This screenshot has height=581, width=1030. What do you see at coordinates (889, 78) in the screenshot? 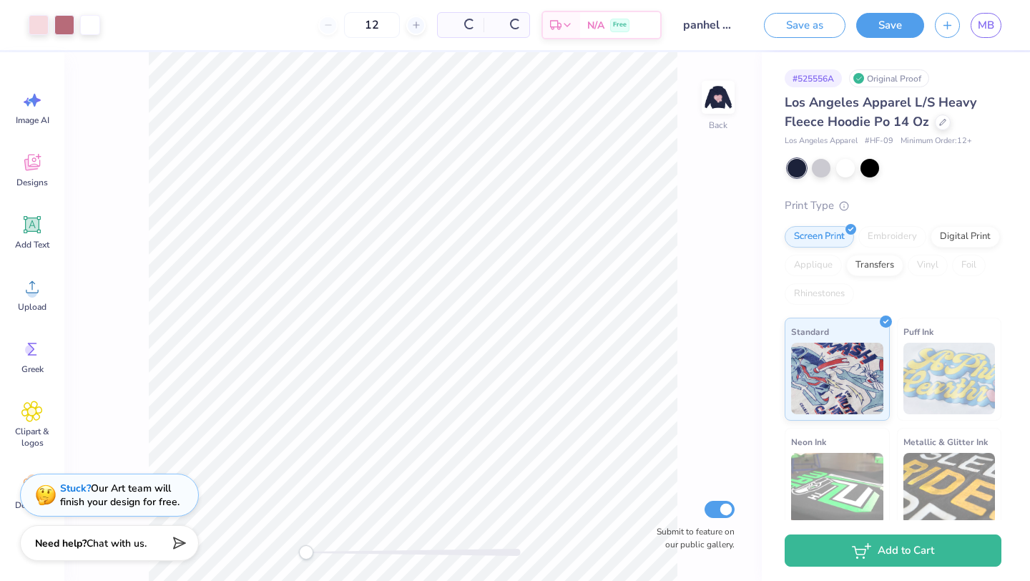
I see `div: Original Proof` at bounding box center [889, 78].